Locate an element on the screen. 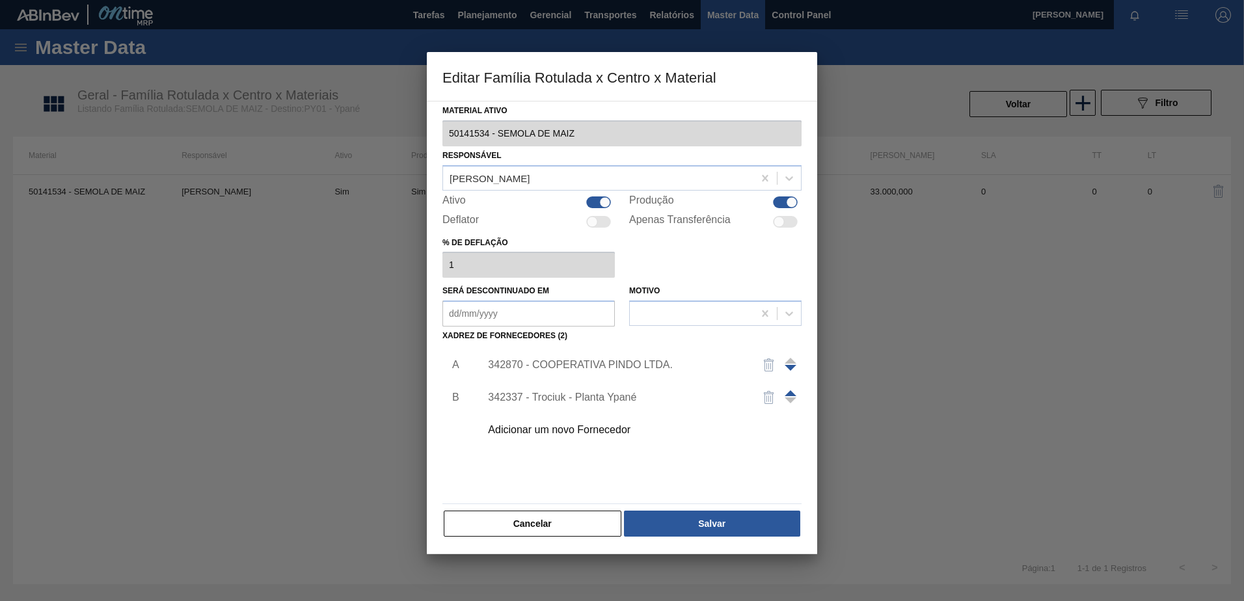 The height and width of the screenshot is (601, 1244). label: Será descontinuado em is located at coordinates (496, 291).